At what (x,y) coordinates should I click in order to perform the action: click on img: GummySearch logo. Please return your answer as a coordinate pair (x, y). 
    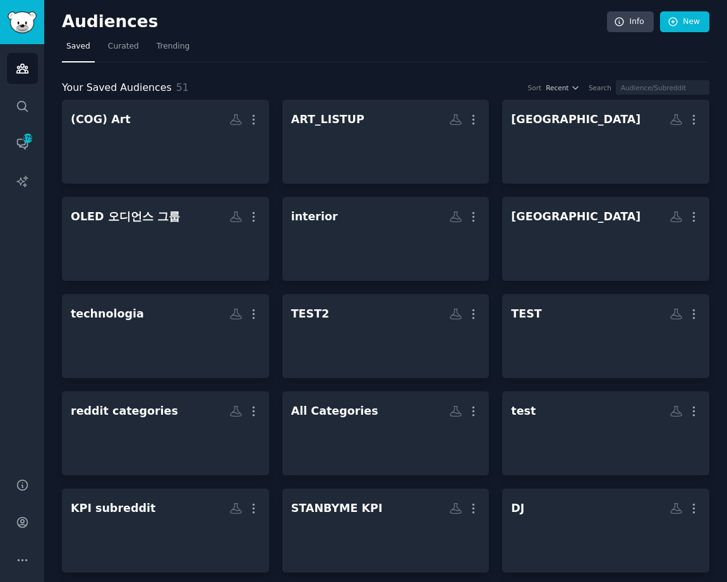
    Looking at the image, I should click on (22, 22).